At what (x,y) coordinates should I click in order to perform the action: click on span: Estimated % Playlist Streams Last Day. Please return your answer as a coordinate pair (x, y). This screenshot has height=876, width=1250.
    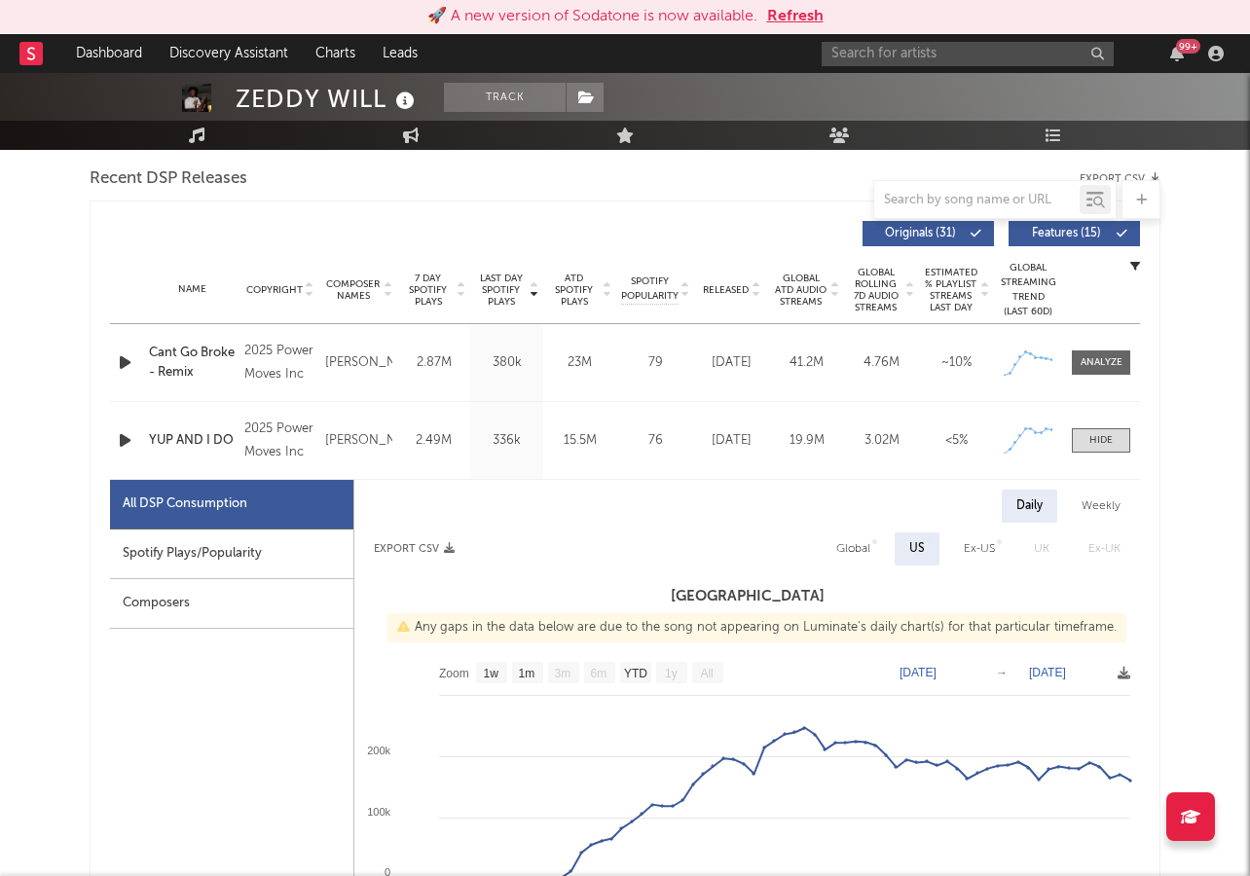
    Looking at the image, I should click on (950, 290).